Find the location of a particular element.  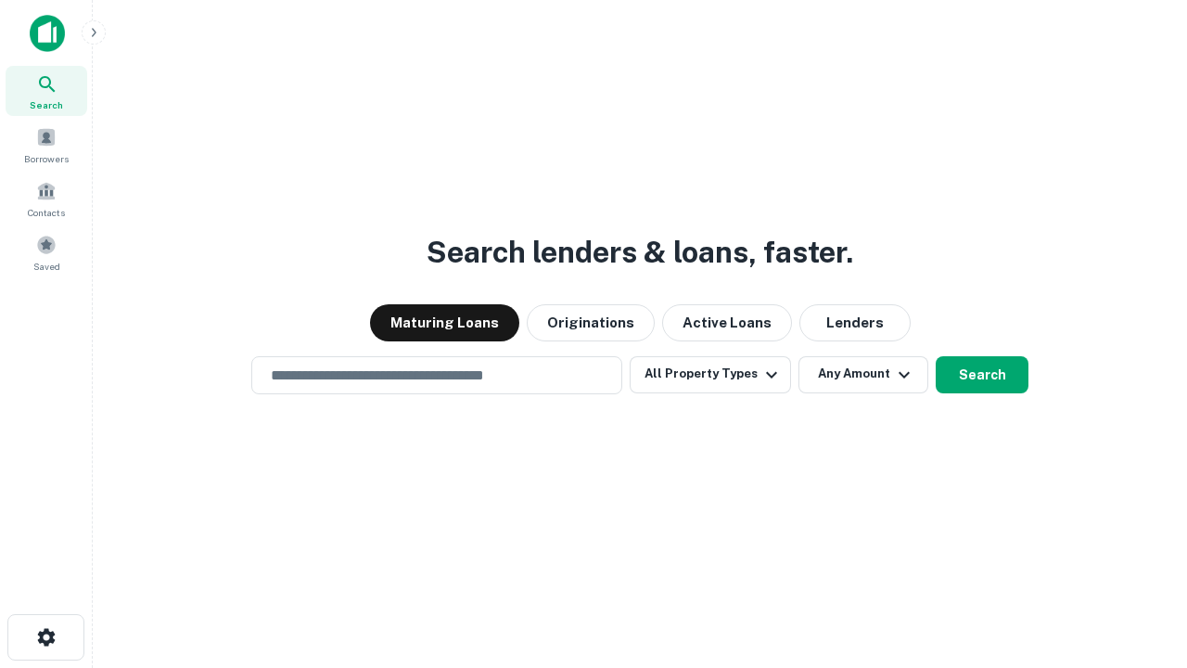

button: Search is located at coordinates (982, 375).